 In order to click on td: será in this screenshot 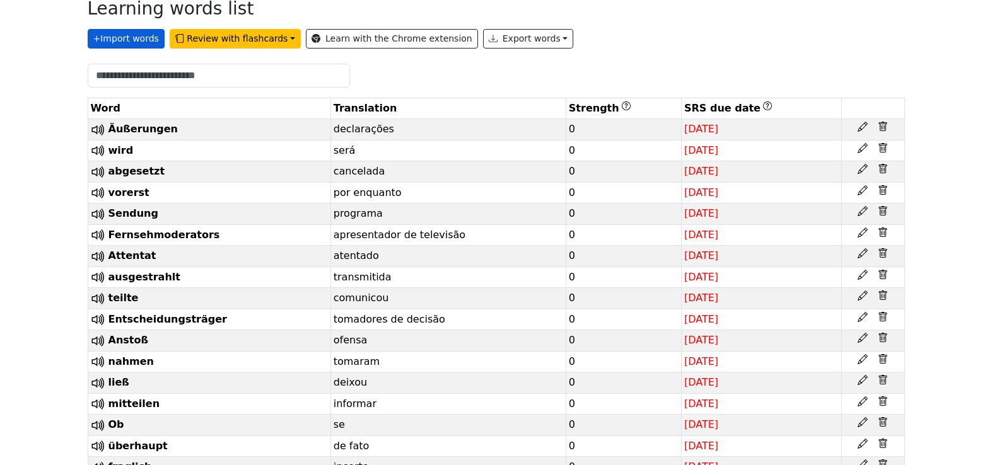, I will do `click(448, 151)`.